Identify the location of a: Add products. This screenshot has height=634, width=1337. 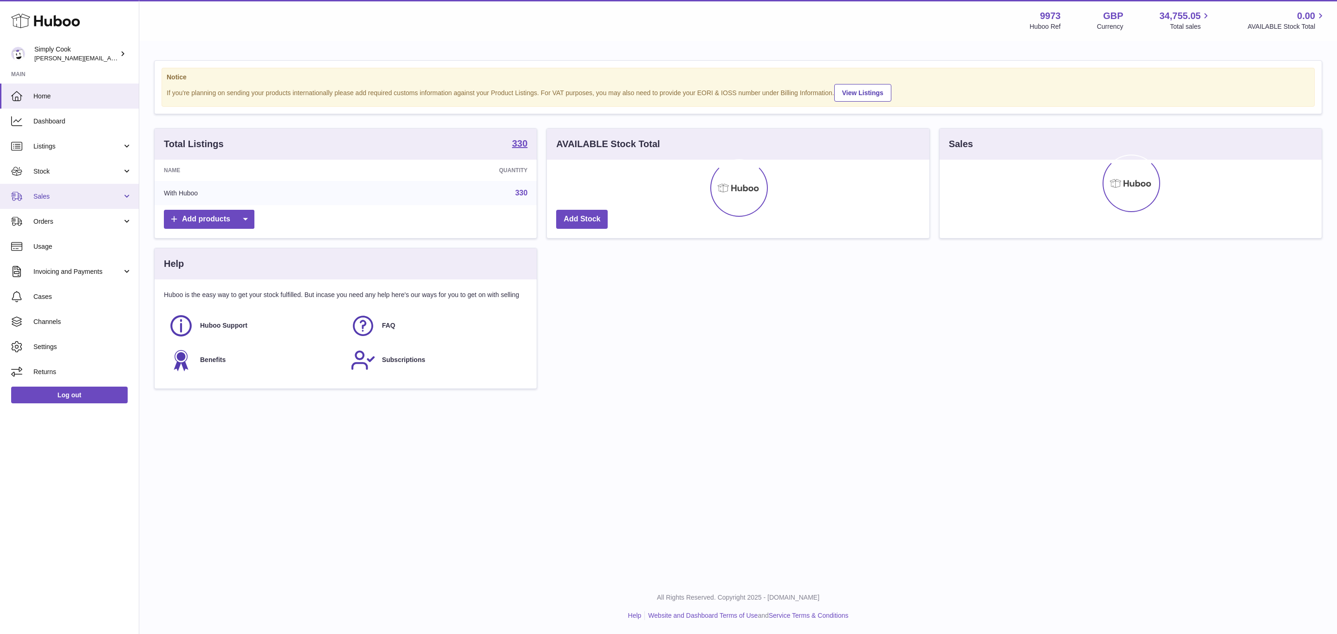
(209, 219).